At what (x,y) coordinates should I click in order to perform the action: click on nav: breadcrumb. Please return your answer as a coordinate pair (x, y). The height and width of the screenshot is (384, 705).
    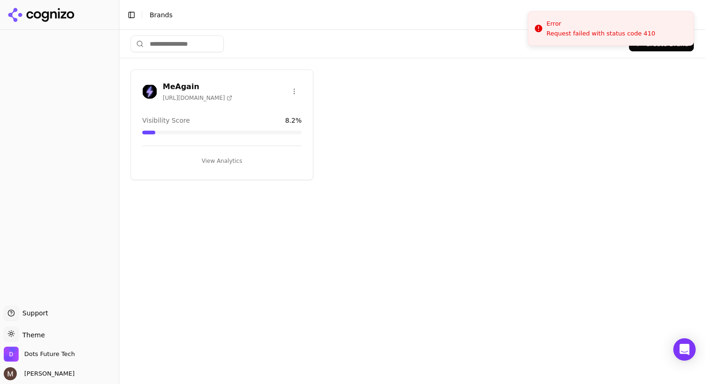
    Looking at the image, I should click on (414, 15).